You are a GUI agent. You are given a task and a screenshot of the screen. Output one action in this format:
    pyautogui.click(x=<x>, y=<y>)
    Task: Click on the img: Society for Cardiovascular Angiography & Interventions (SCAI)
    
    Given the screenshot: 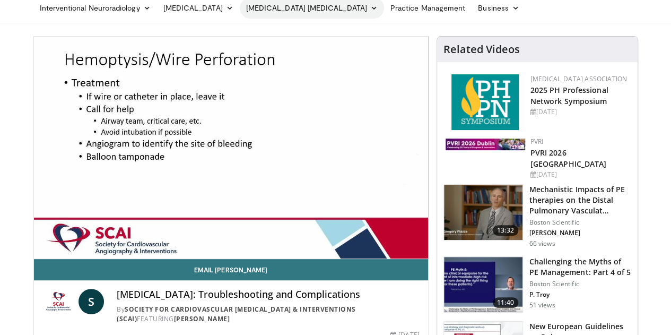 What is the action you would take?
    pyautogui.click(x=58, y=301)
    